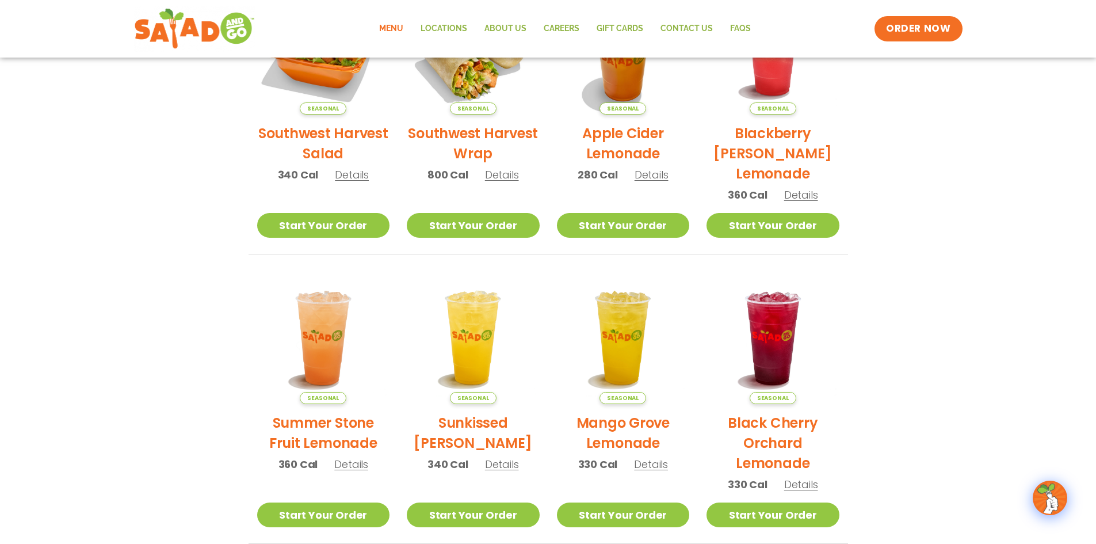 This screenshot has width=1096, height=544. Describe the element at coordinates (195, 29) in the screenshot. I see `img: new-SAG-logo-768×292` at that location.